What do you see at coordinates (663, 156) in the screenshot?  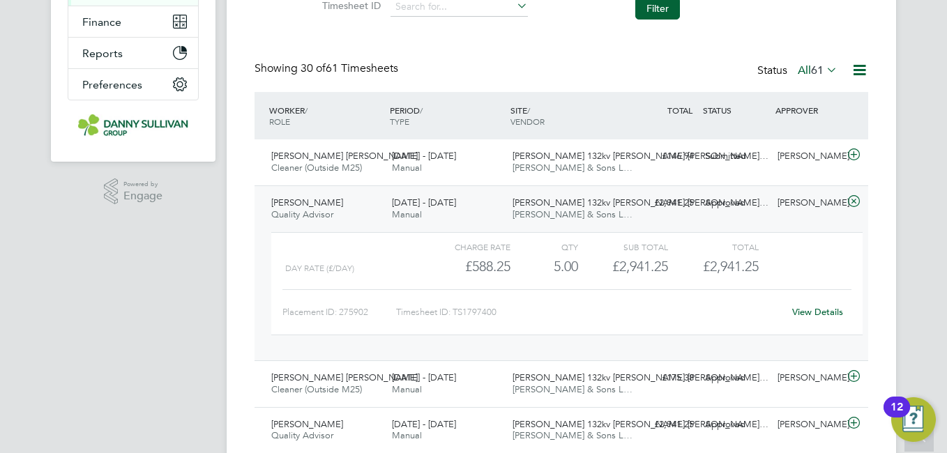 I see `div: £146.94` at bounding box center [663, 156].